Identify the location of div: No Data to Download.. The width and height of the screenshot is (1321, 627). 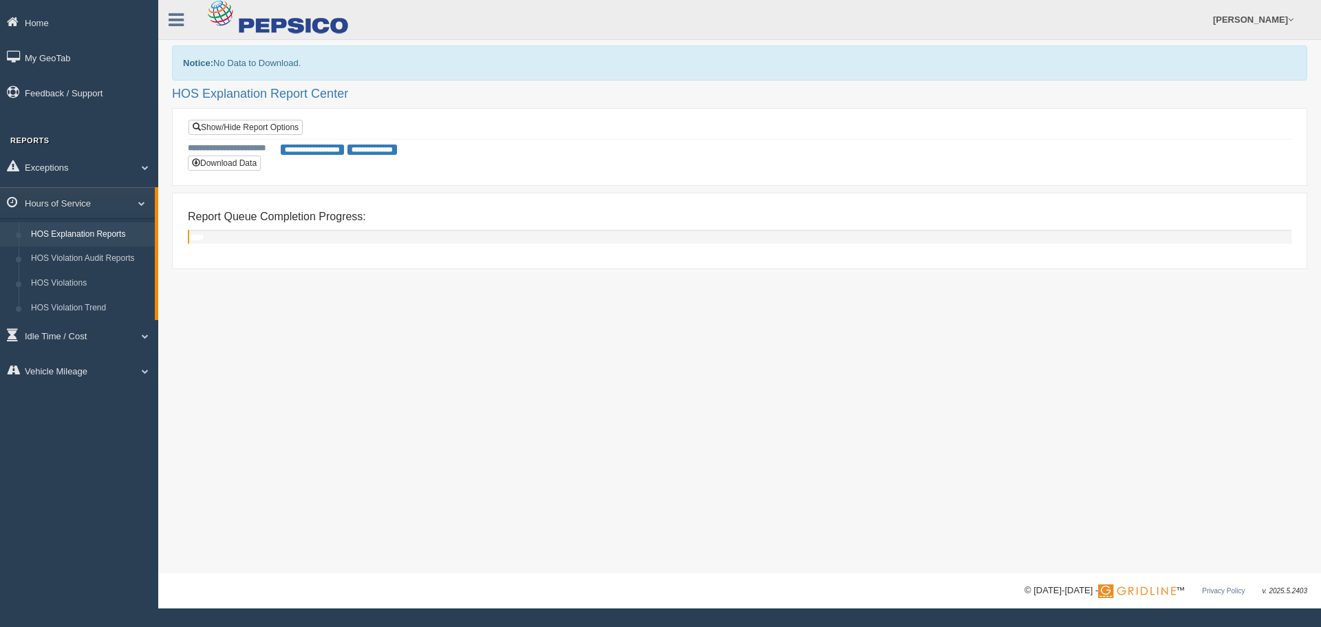
(739, 63).